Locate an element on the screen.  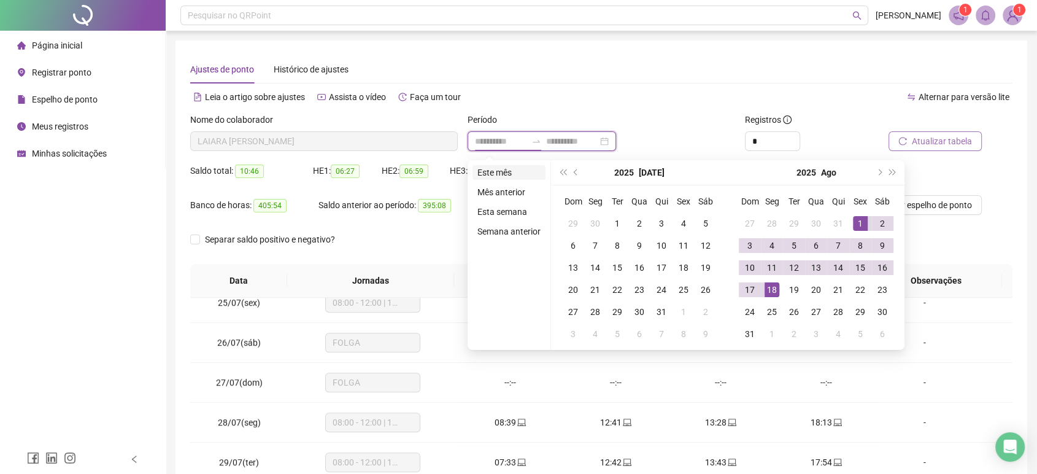
div: 24 is located at coordinates (662, 290).